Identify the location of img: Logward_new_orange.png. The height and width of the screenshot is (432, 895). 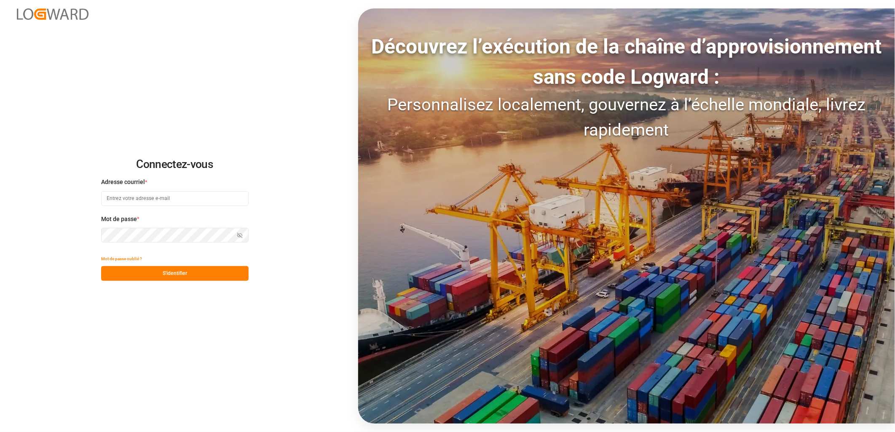
(53, 14).